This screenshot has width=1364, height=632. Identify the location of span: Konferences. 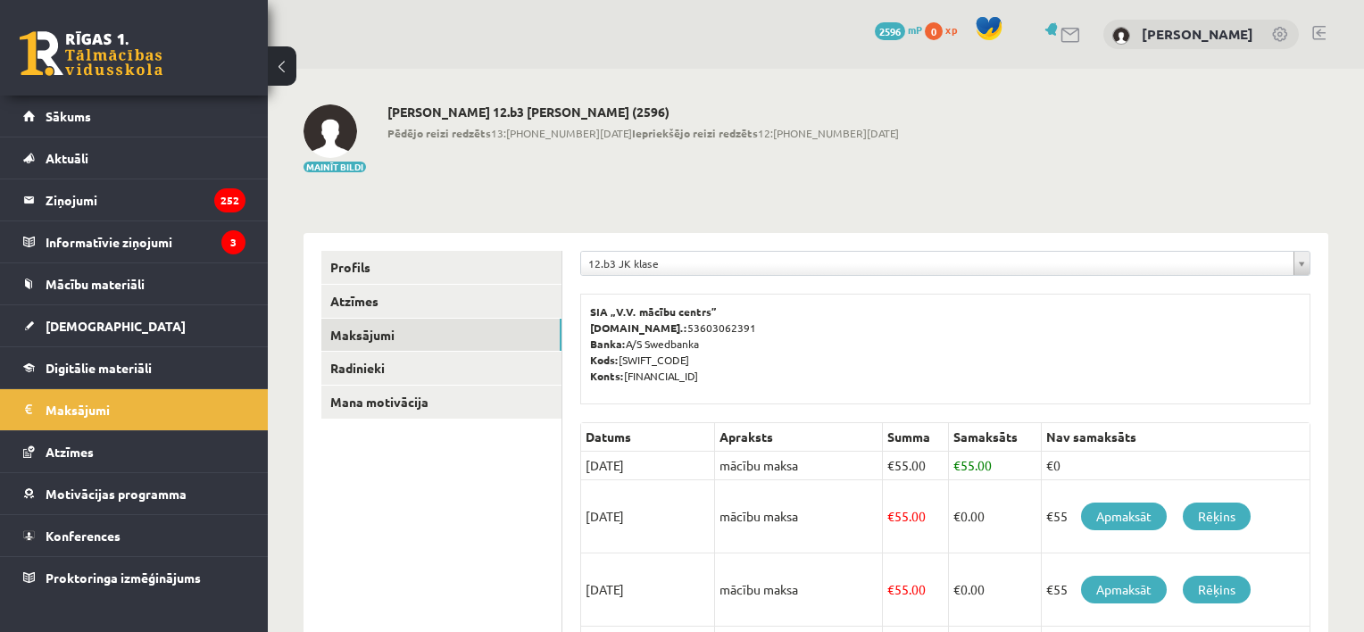
(83, 535).